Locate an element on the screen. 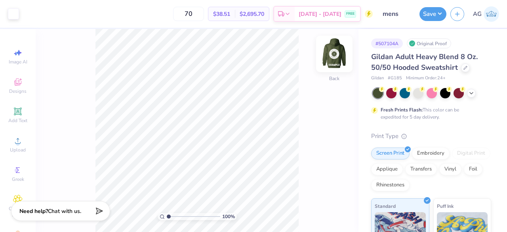  span: # G185 is located at coordinates (395, 78).